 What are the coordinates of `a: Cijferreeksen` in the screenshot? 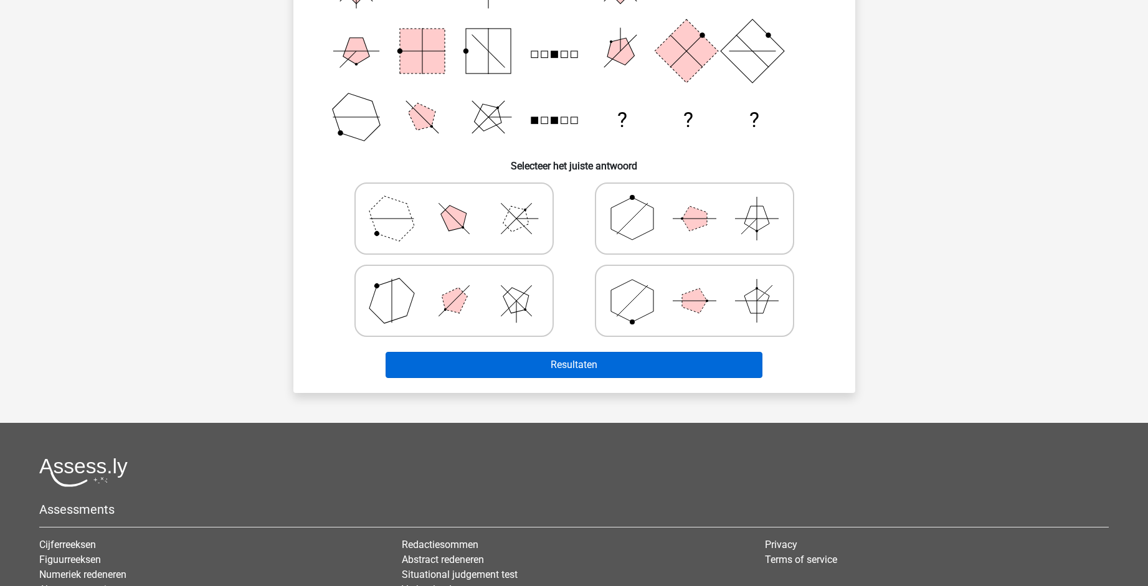 It's located at (67, 545).